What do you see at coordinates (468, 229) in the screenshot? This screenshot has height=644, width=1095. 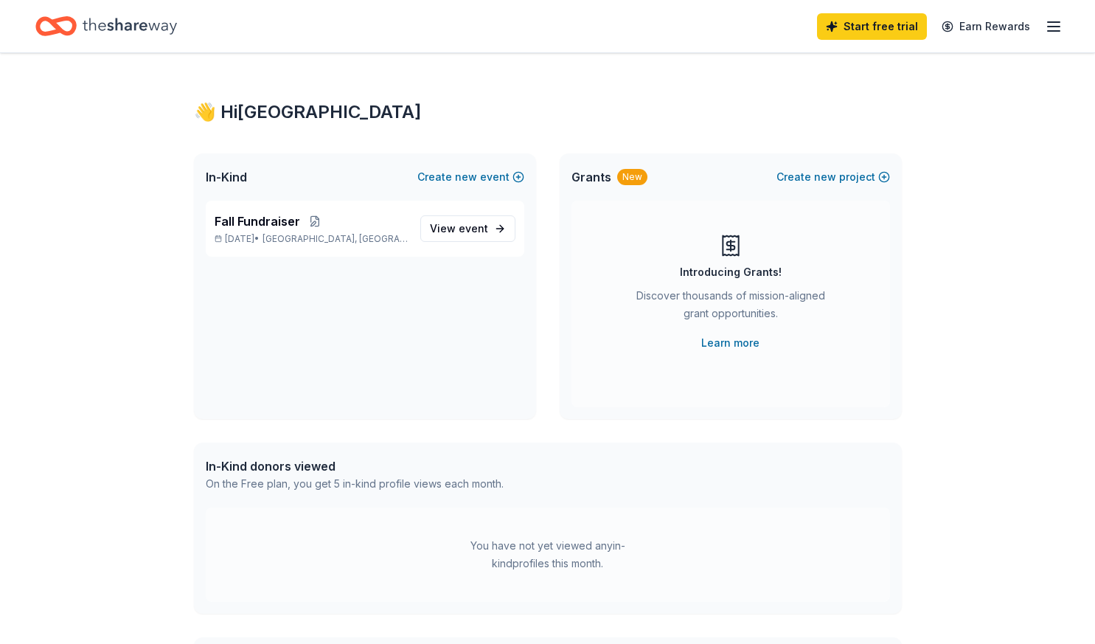 I see `a: View event` at bounding box center [468, 229].